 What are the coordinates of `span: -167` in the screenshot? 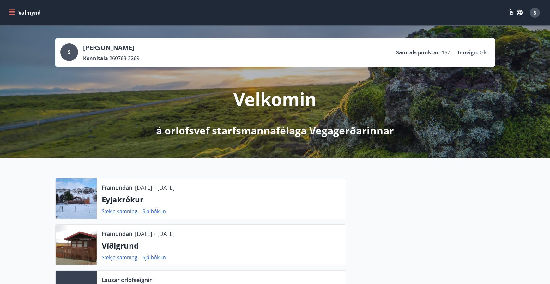 It's located at (445, 52).